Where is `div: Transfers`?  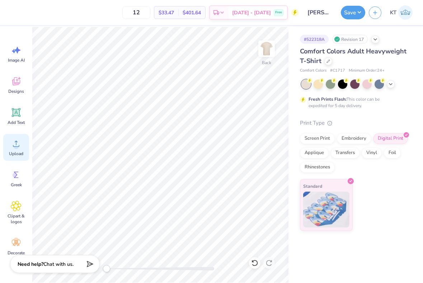 div: Transfers is located at coordinates (345, 153).